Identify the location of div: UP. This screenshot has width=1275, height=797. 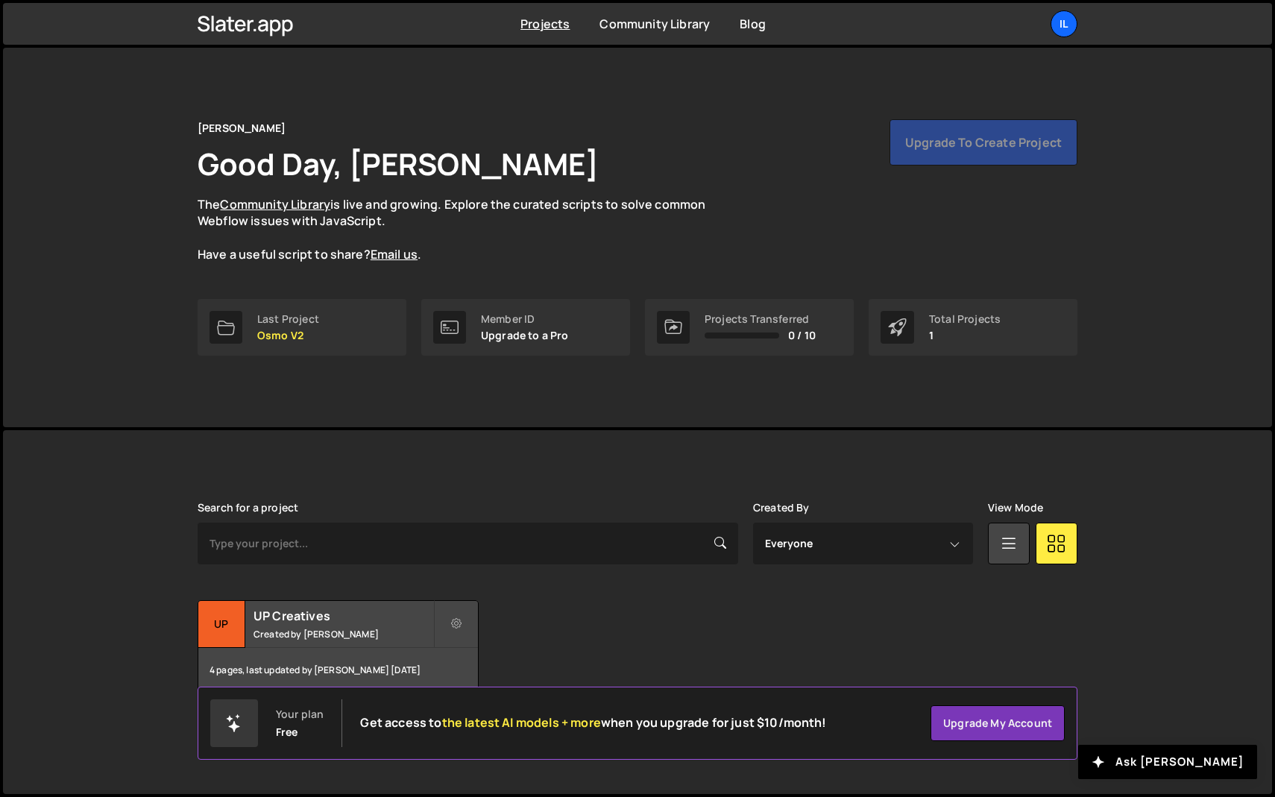
(221, 624).